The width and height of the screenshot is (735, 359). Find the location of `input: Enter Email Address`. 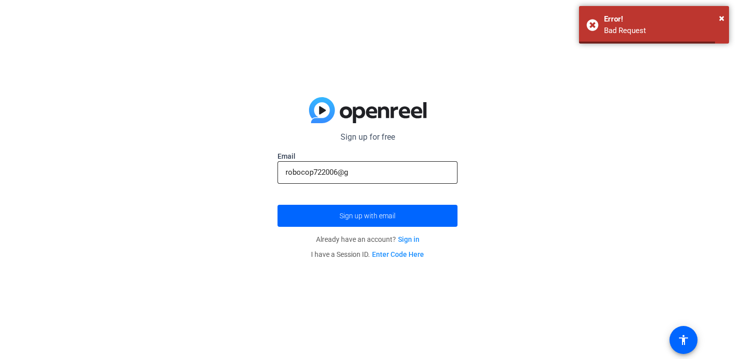

input: Enter Email Address is located at coordinates (368, 172).